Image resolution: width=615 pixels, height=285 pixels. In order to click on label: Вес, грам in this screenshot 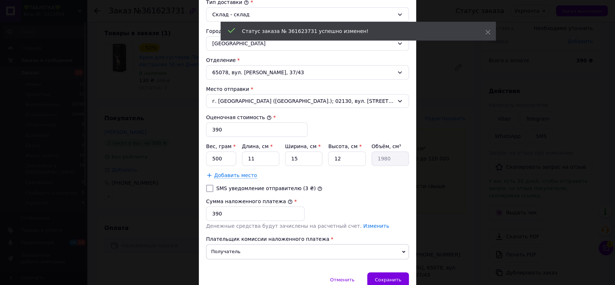, I will do `click(221, 146)`.